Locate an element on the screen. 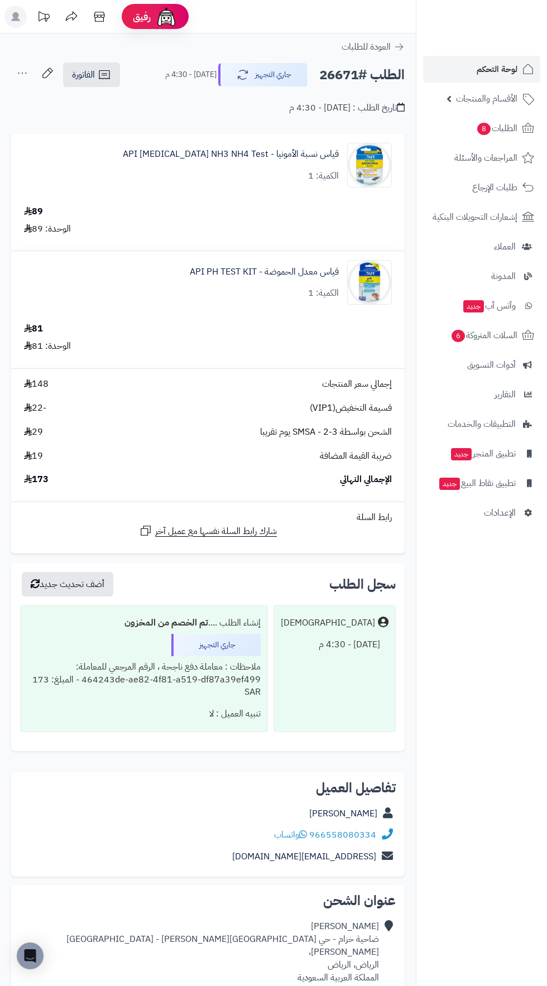 The height and width of the screenshot is (986, 547). span: 148 is located at coordinates (36, 384).